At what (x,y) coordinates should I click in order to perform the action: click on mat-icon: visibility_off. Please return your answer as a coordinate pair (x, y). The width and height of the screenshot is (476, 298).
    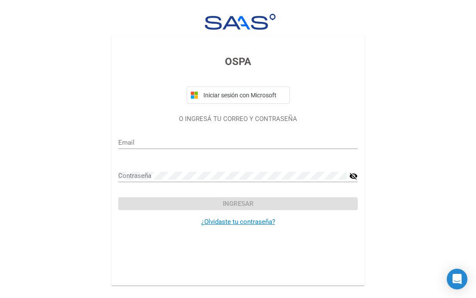
    Looking at the image, I should click on (353, 176).